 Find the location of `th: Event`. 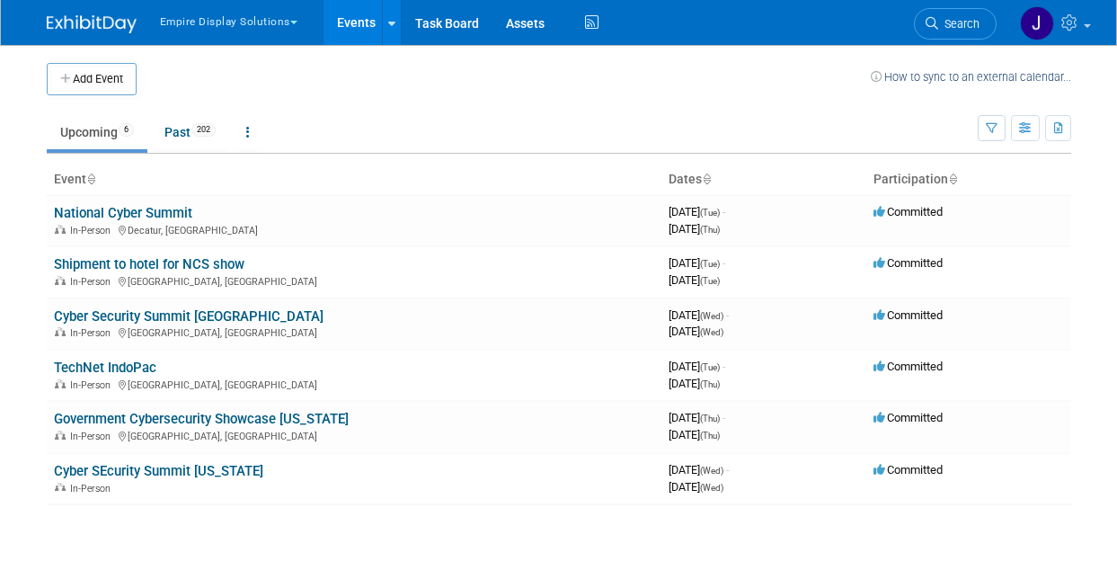

th: Event is located at coordinates (354, 180).